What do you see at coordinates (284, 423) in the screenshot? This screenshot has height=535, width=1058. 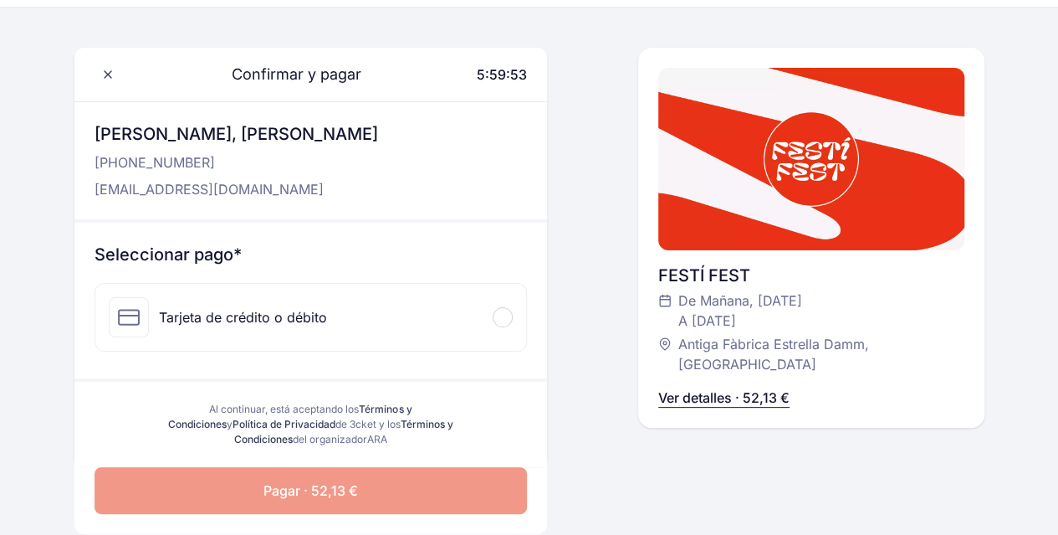 I see `a: Política de Privacidad` at bounding box center [284, 423].